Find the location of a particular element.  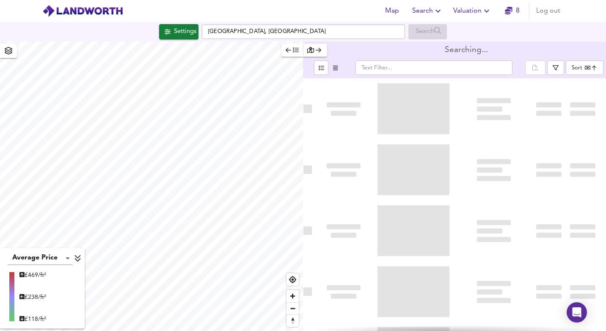

span: Valuation is located at coordinates (472, 11).